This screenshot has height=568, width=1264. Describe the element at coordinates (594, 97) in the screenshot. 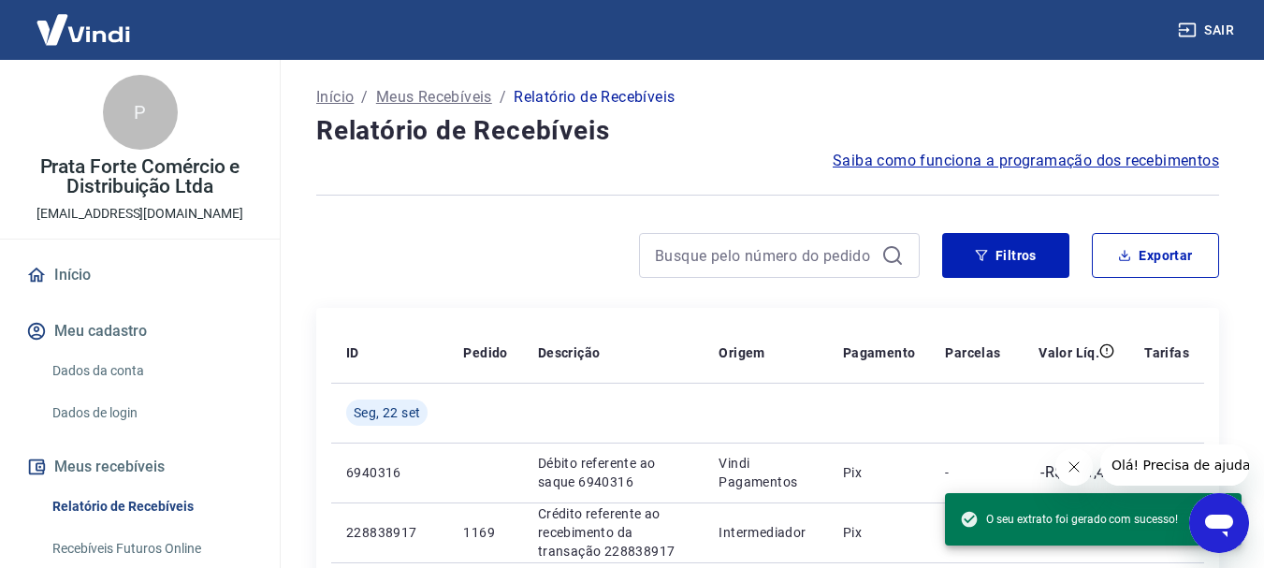

I see `p: Relatório de Recebíveis` at that location.